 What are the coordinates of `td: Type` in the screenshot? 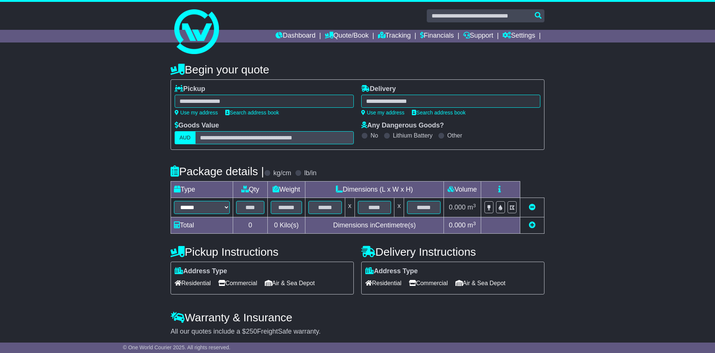 It's located at (202, 190).